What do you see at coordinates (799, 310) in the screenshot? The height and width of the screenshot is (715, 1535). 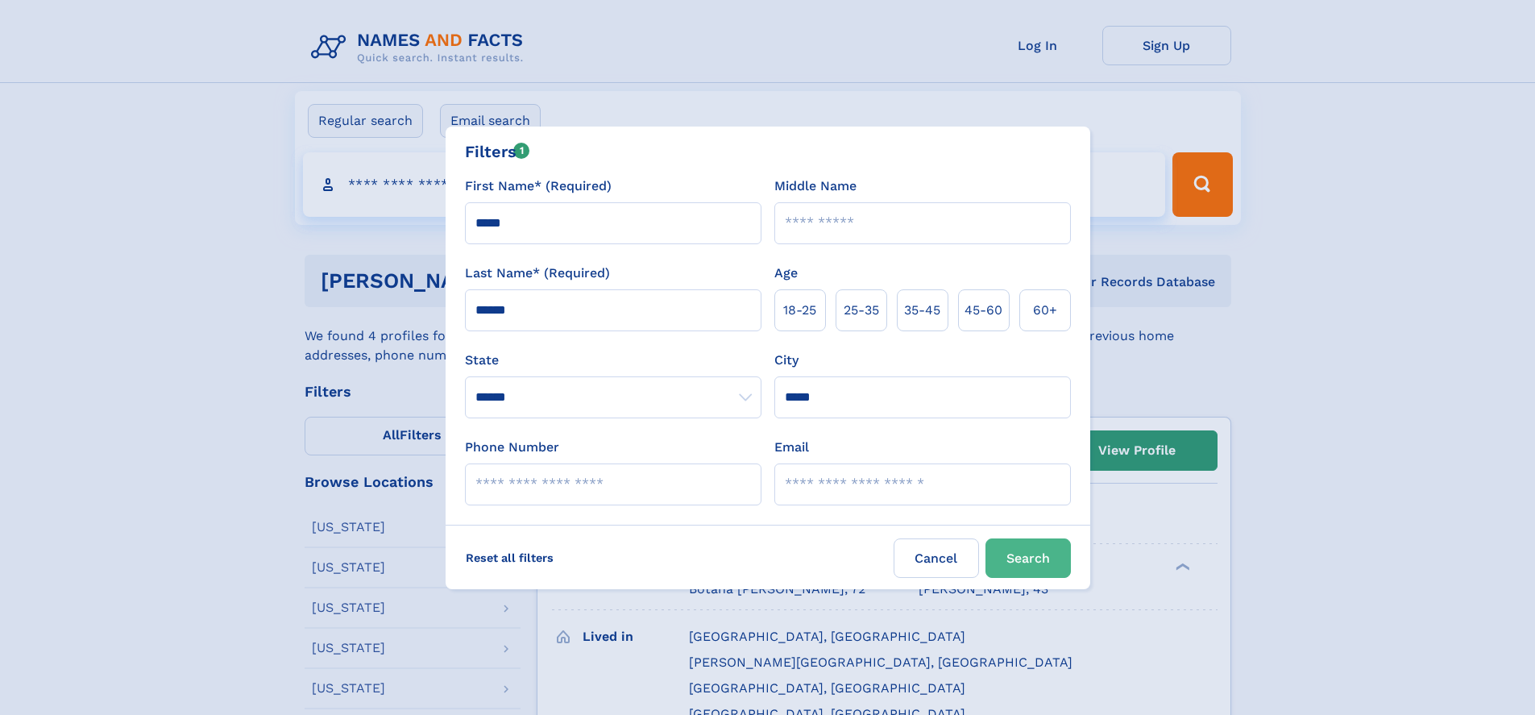 I see `span: 18‑25` at bounding box center [799, 310].